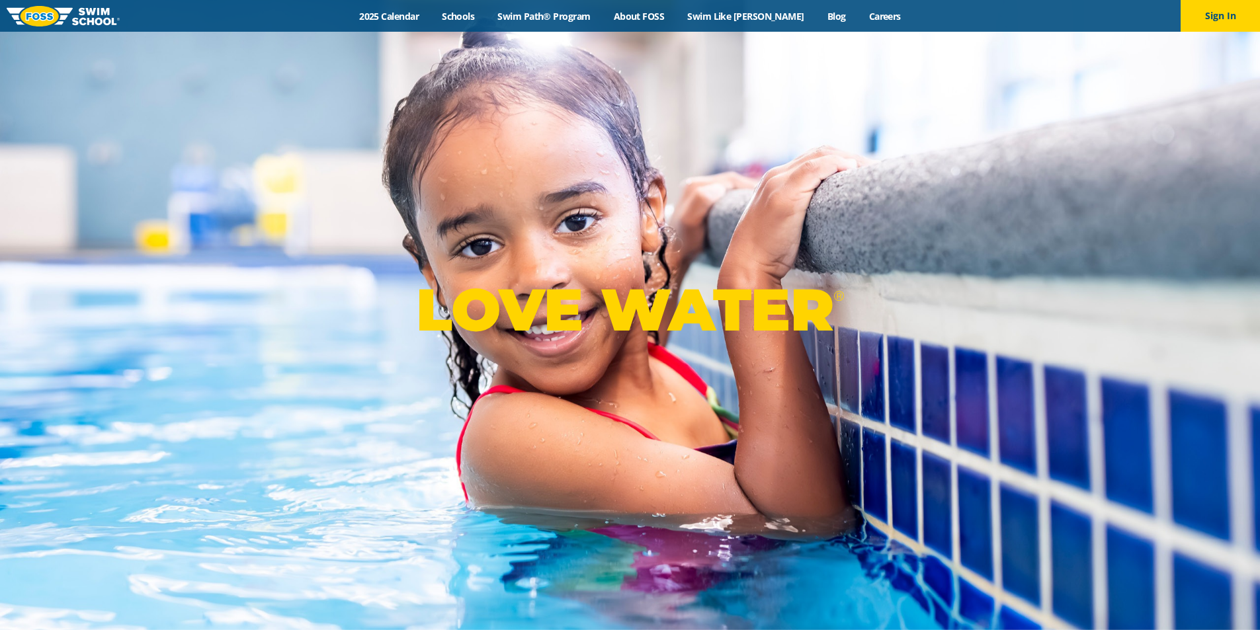 This screenshot has height=630, width=1260. Describe the element at coordinates (884, 16) in the screenshot. I see `a: Careers` at that location.